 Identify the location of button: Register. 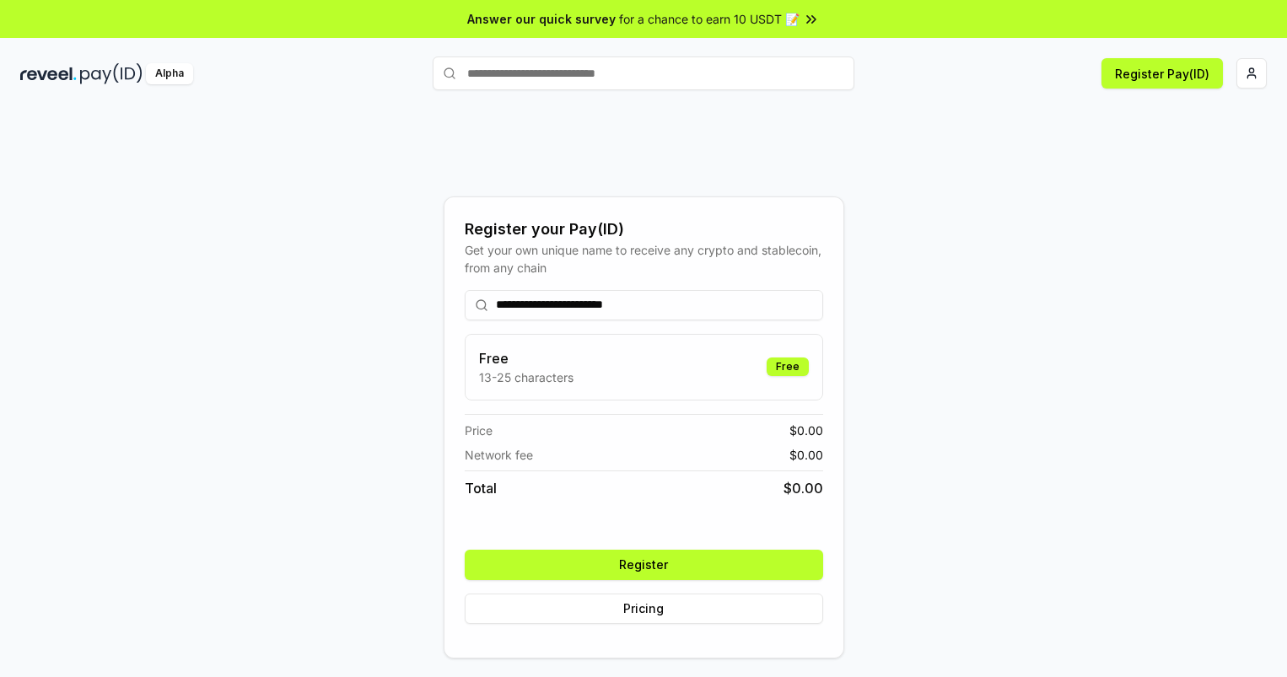
(643, 565).